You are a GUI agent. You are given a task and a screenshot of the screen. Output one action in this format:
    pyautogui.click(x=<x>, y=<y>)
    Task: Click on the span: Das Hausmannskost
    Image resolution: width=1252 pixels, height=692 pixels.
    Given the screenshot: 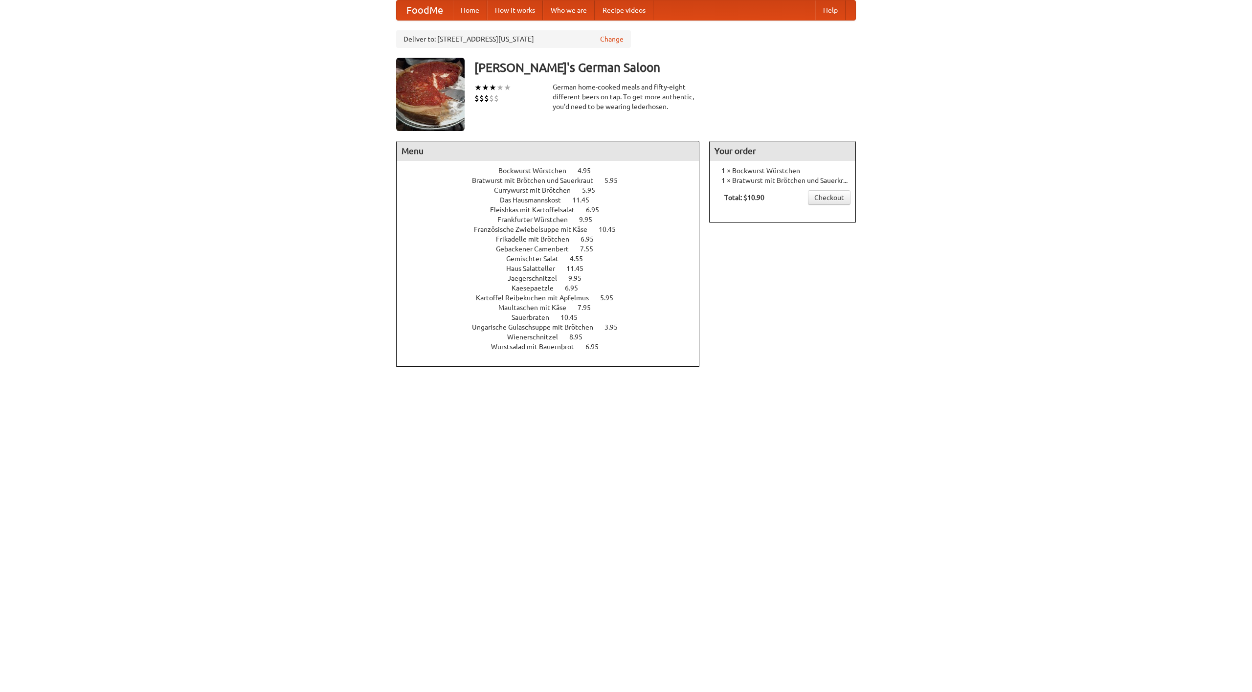 What is the action you would take?
    pyautogui.click(x=535, y=200)
    